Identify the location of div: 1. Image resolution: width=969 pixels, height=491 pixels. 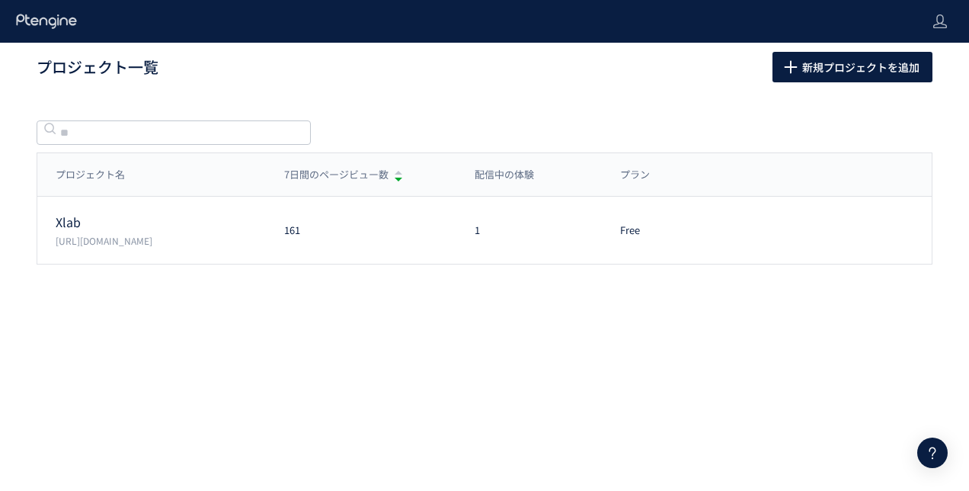
(529, 230).